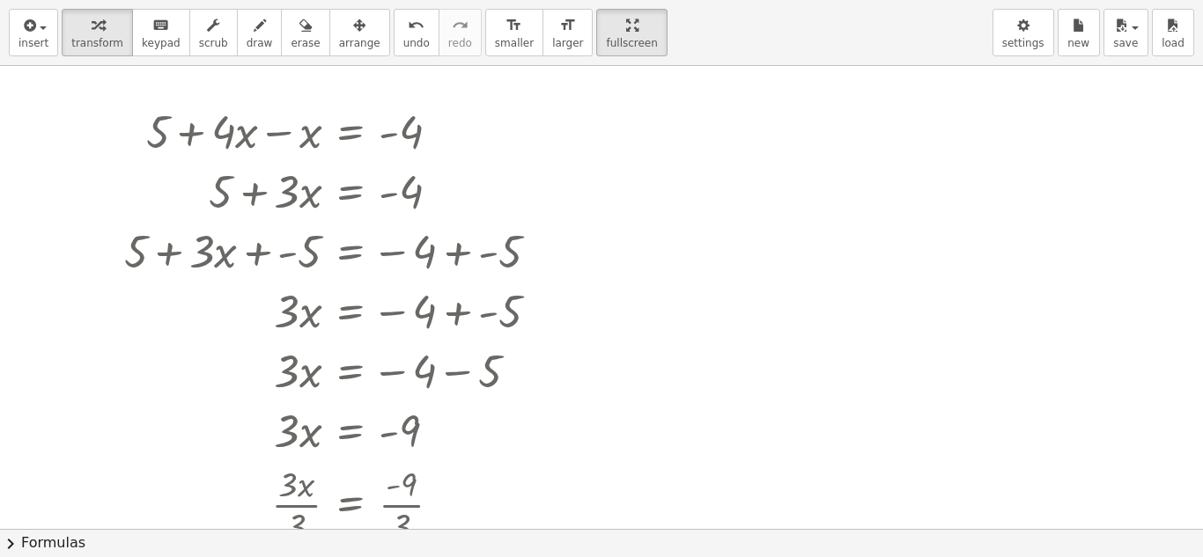 This screenshot has width=1203, height=557. What do you see at coordinates (161, 43) in the screenshot?
I see `span: keypad` at bounding box center [161, 43].